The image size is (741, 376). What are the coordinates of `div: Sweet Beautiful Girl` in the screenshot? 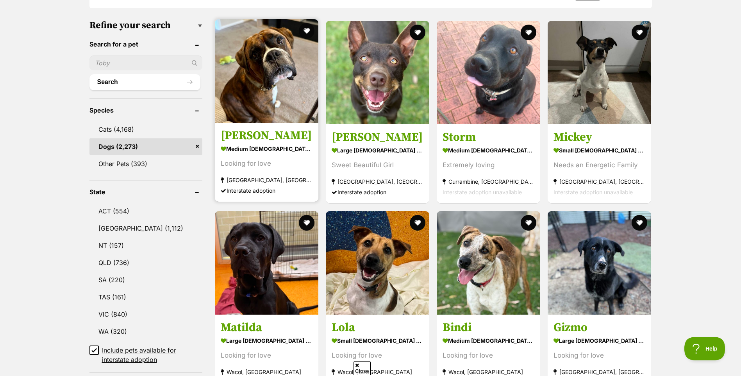 It's located at (377, 165).